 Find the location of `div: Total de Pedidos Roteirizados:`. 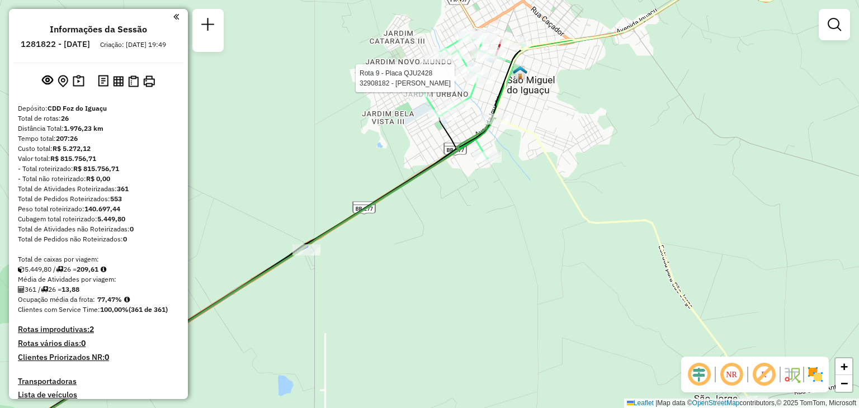

div: Total de Pedidos Roteirizados: is located at coordinates (98, 199).